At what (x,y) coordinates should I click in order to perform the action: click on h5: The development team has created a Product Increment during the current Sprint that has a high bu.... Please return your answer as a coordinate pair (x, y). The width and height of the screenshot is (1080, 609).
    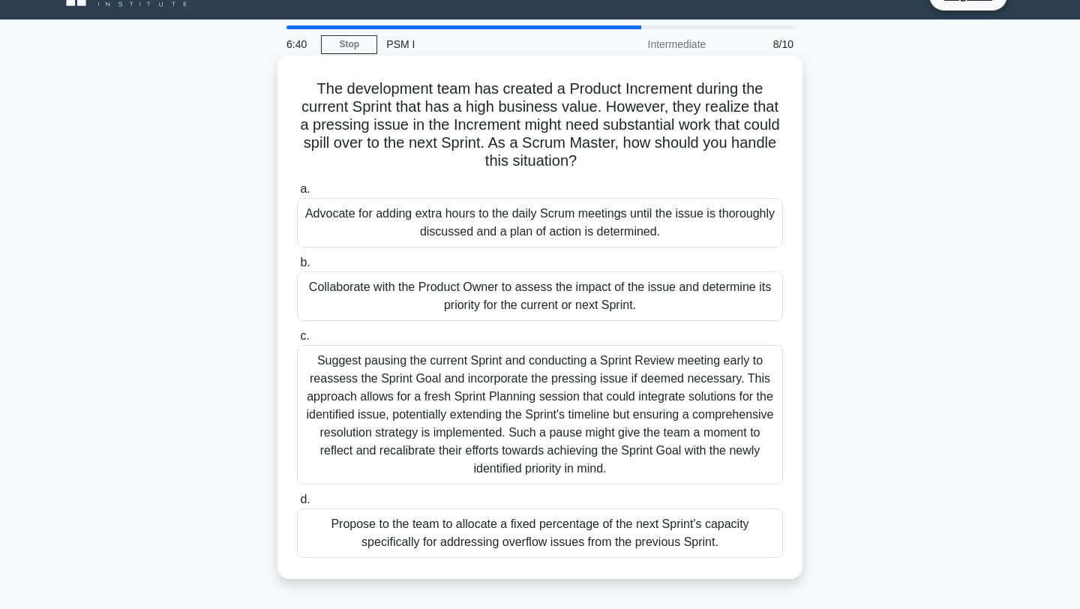
    Looking at the image, I should click on (540, 125).